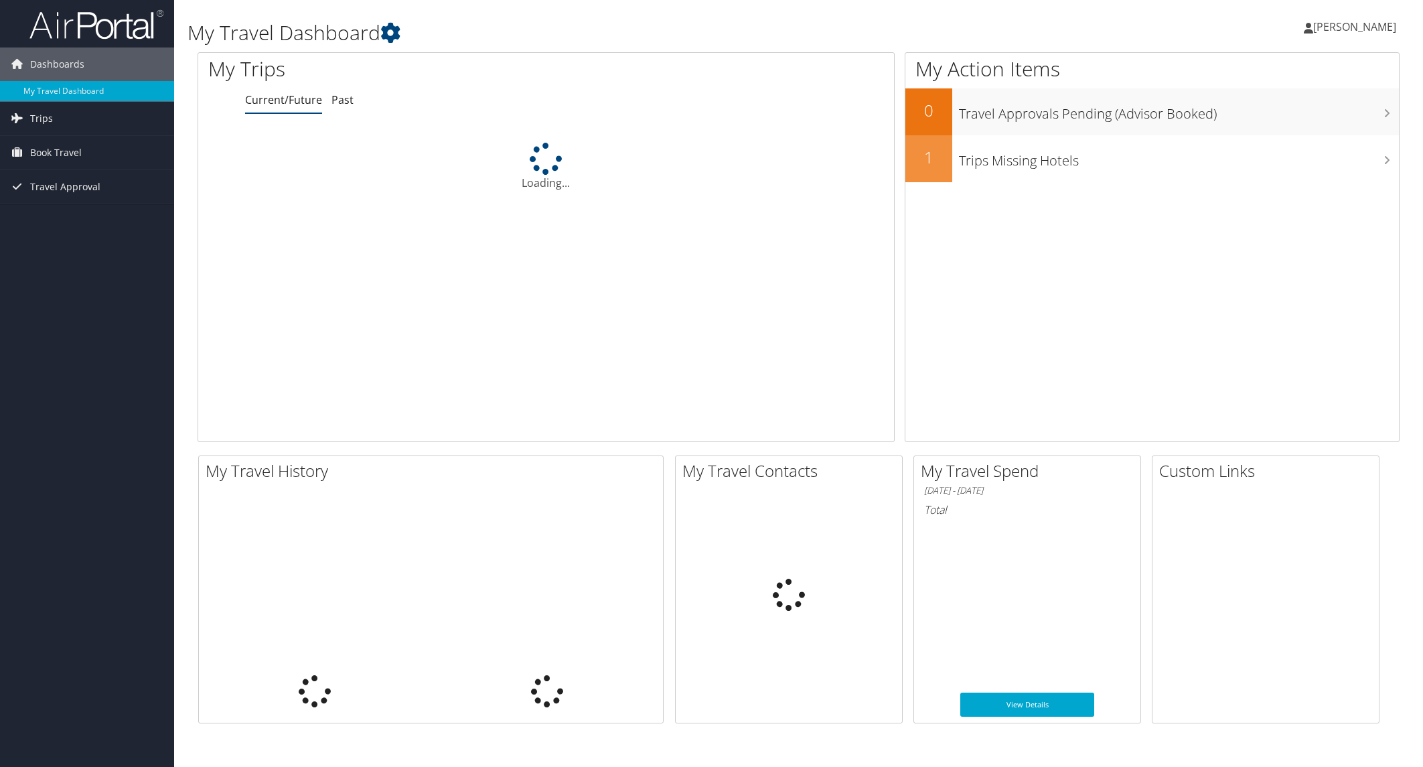 The height and width of the screenshot is (767, 1423). I want to click on h2: My Travel Spend, so click(1031, 471).